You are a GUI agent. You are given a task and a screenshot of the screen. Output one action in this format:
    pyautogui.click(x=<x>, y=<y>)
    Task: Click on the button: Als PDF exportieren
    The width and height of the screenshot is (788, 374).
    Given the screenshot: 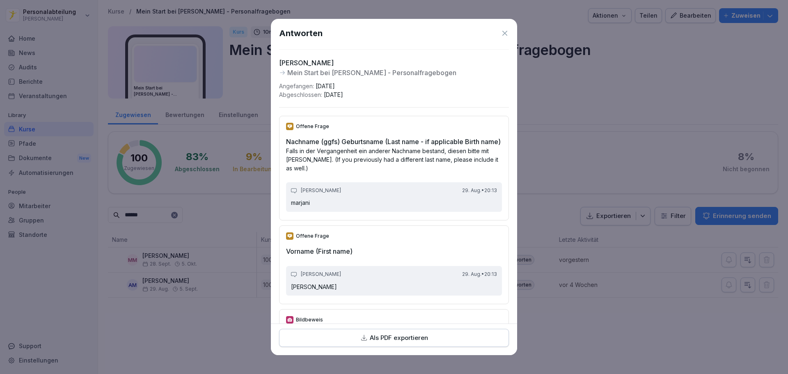 What is the action you would take?
    pyautogui.click(x=394, y=338)
    